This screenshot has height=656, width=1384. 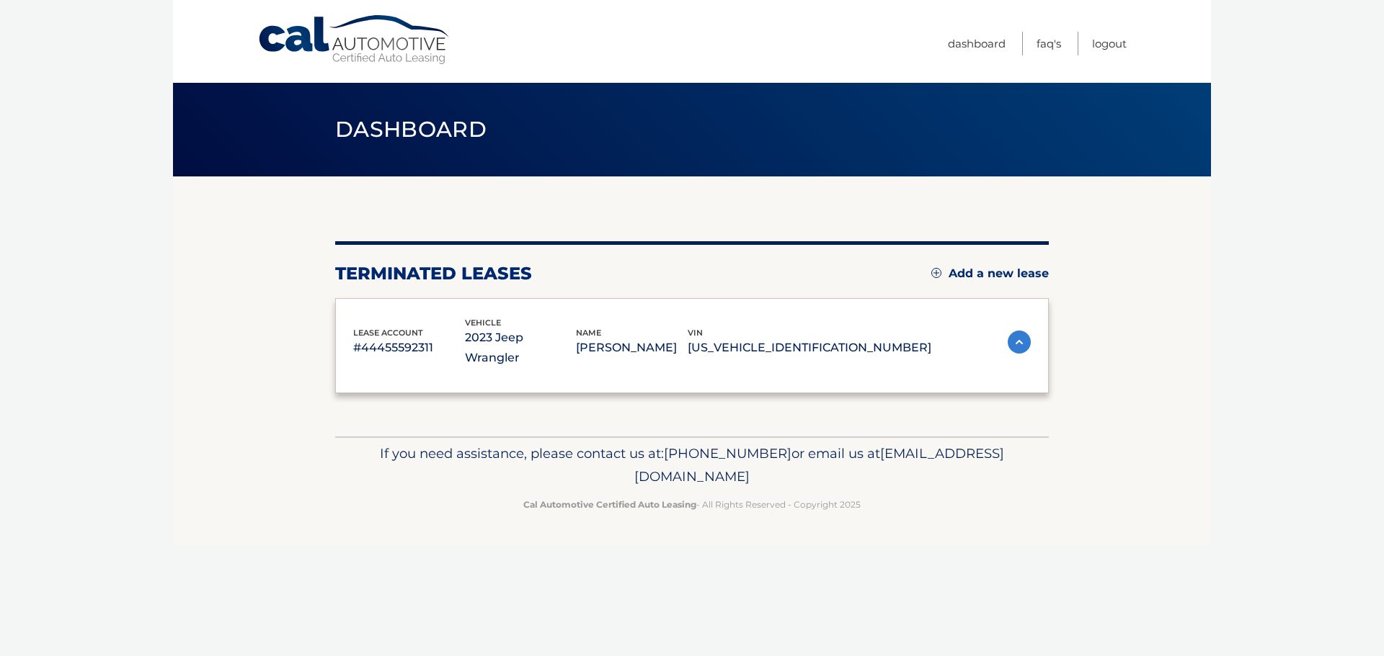 I want to click on p: 2023 Jeep Wrangler, so click(x=520, y=348).